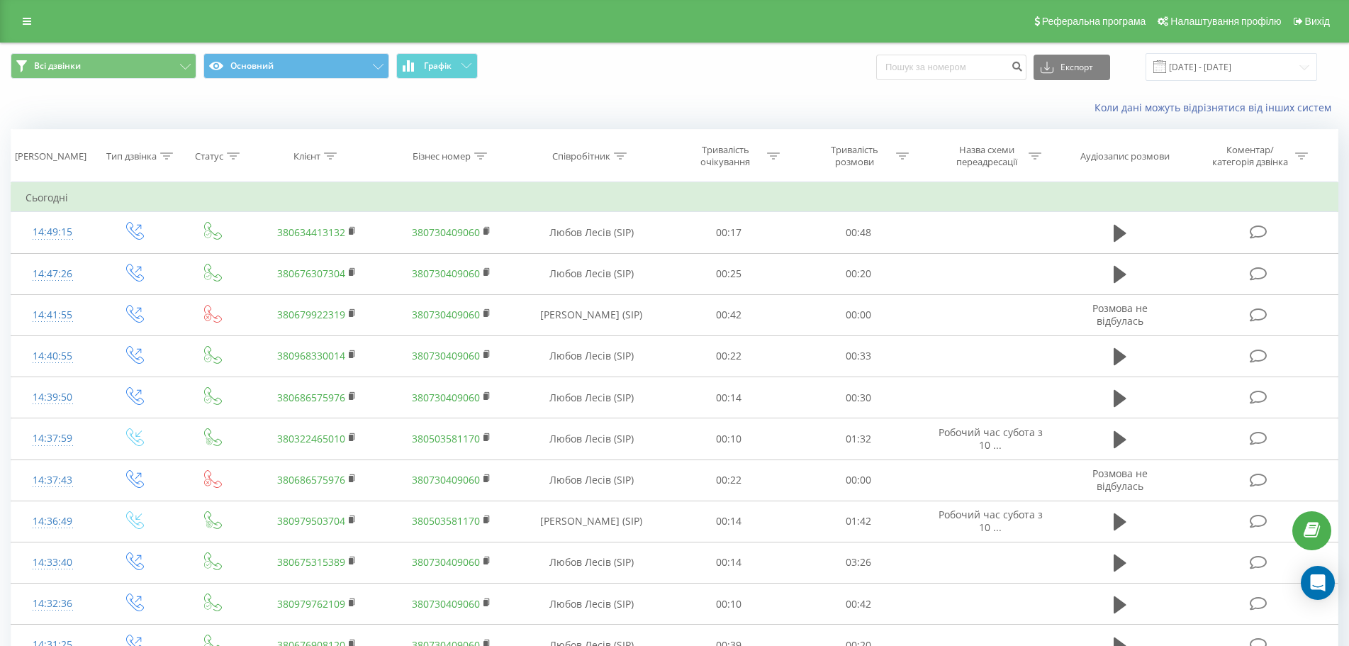  What do you see at coordinates (209, 156) in the screenshot?
I see `div: Статус` at bounding box center [209, 156].